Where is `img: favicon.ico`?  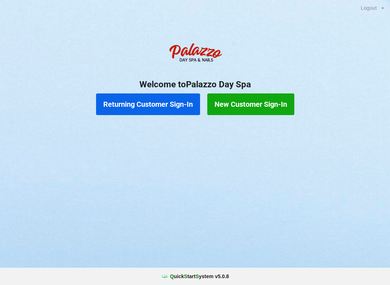 img: favicon.ico is located at coordinates (165, 277).